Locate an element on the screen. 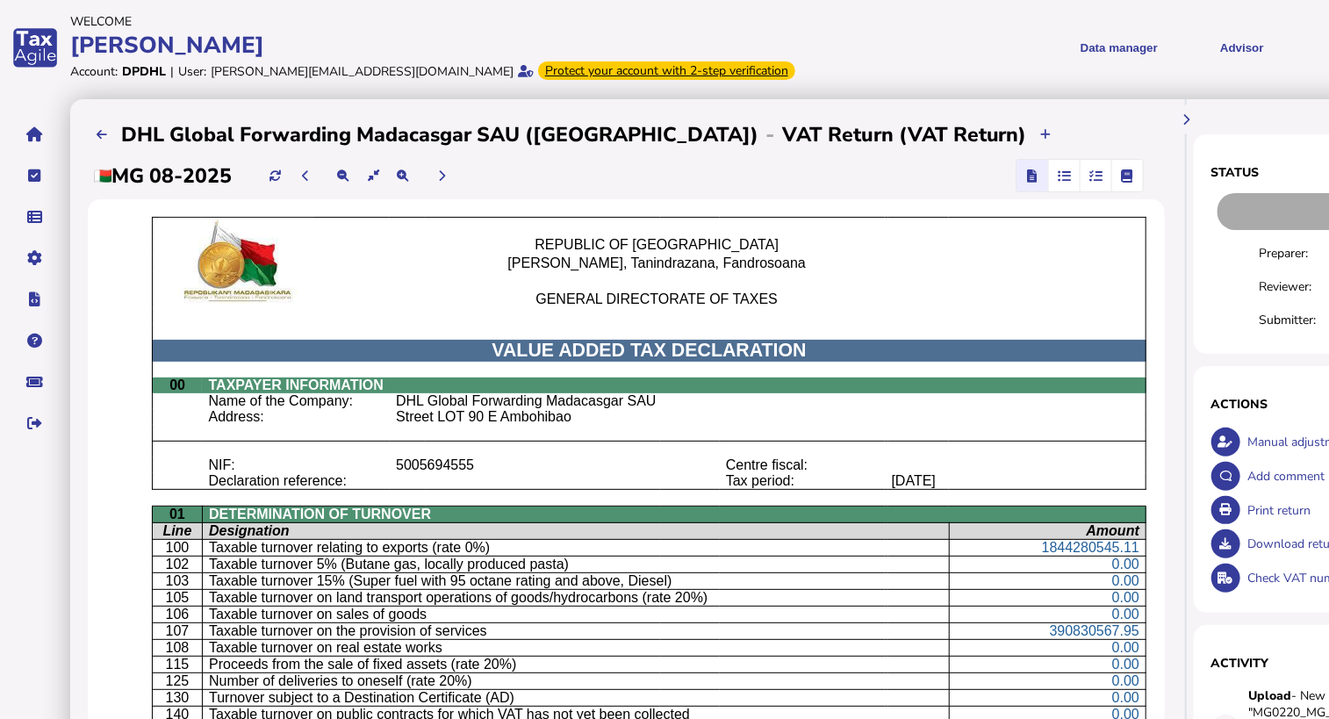 The image size is (1329, 719). button: Developer hub links is located at coordinates (35, 299).